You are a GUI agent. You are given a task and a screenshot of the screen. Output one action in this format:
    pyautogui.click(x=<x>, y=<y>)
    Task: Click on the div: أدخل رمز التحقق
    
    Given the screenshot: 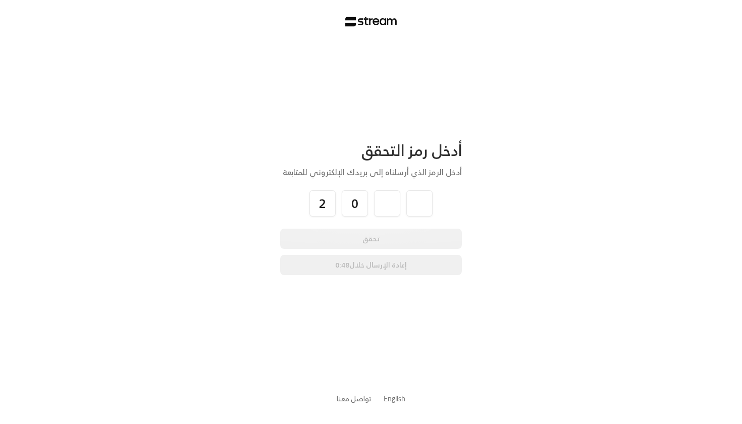 What is the action you would take?
    pyautogui.click(x=371, y=150)
    